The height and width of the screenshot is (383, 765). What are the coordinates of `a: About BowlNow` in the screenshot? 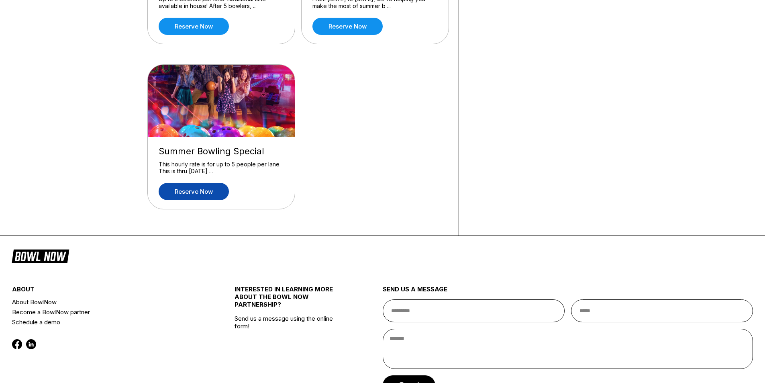 It's located at (104, 302).